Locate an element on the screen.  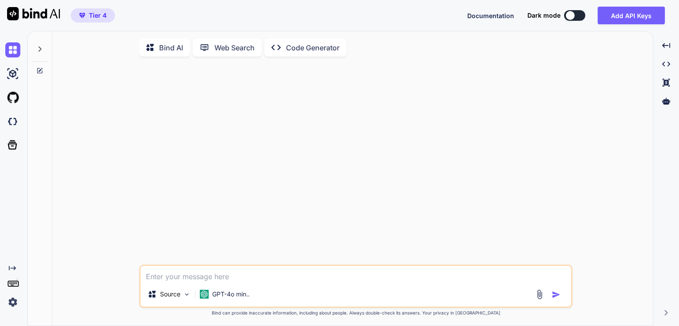
img: chat is located at coordinates (13, 50).